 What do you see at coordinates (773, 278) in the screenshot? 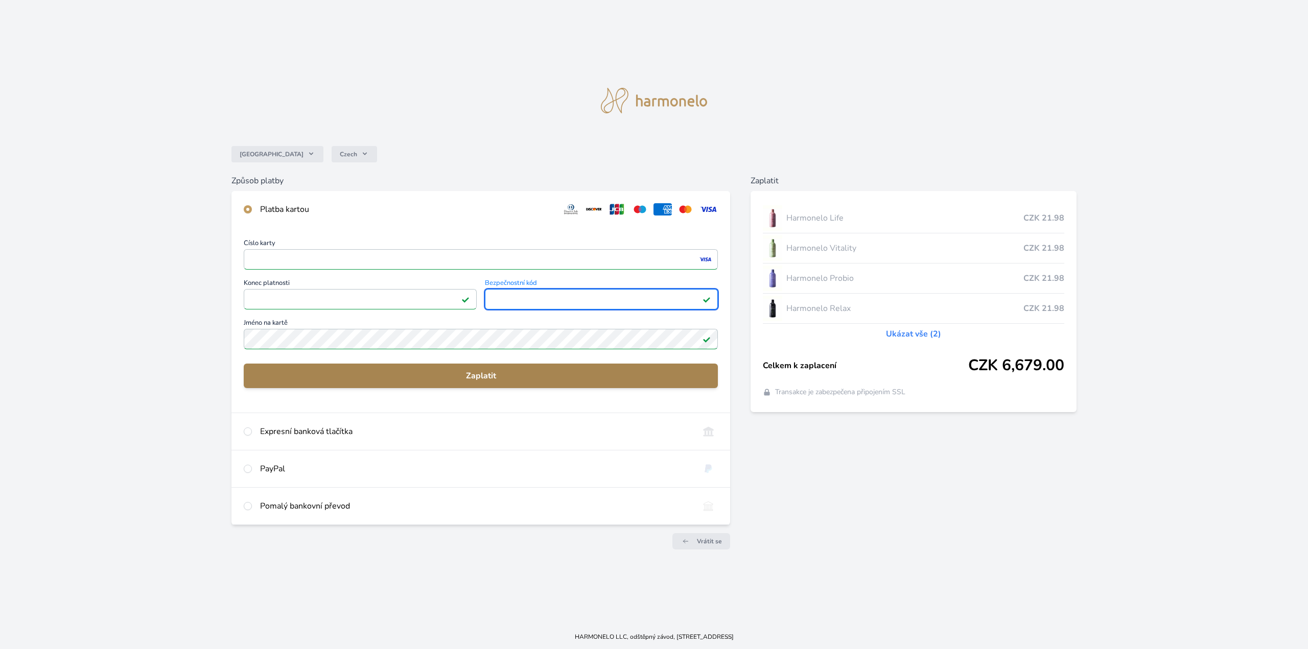
I see `img: CLEAN_PROBIO_se_stinem_x-lo.jpg` at bounding box center [773, 278].